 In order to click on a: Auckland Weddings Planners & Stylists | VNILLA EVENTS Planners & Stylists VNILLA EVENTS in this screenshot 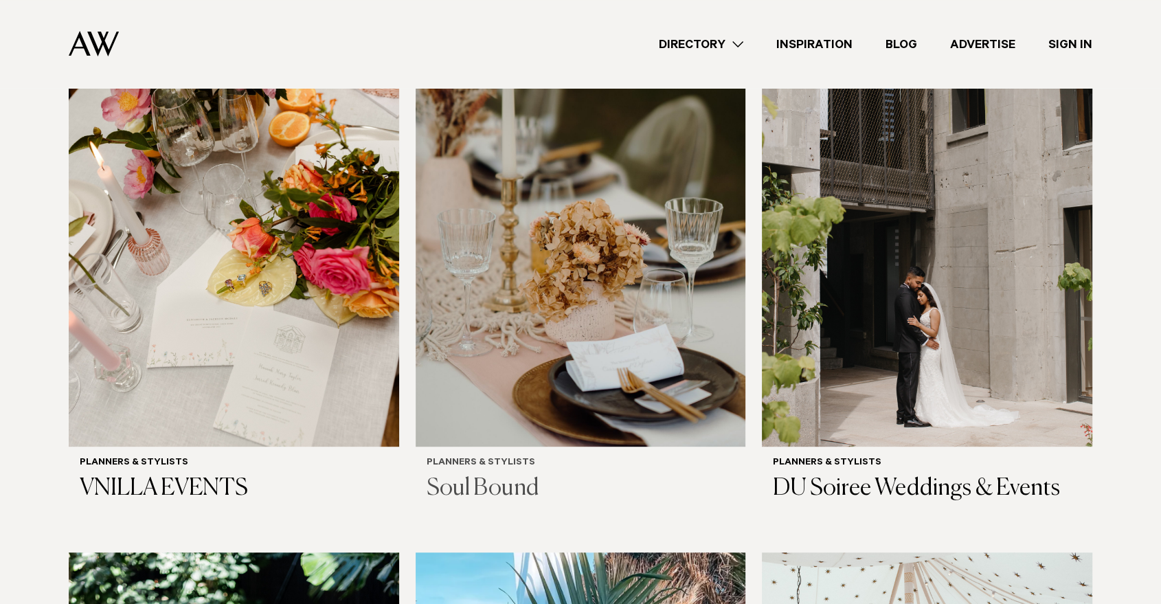, I will do `click(234, 259)`.